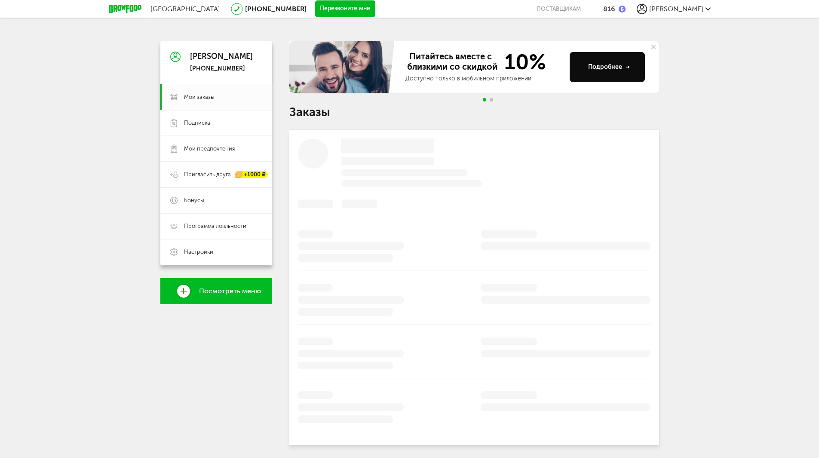  I want to click on a: Настройки, so click(216, 252).